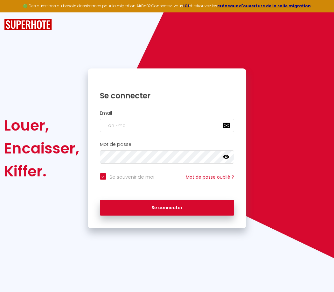 The height and width of the screenshot is (292, 334). Describe the element at coordinates (167, 113) in the screenshot. I see `h2: Email` at that location.